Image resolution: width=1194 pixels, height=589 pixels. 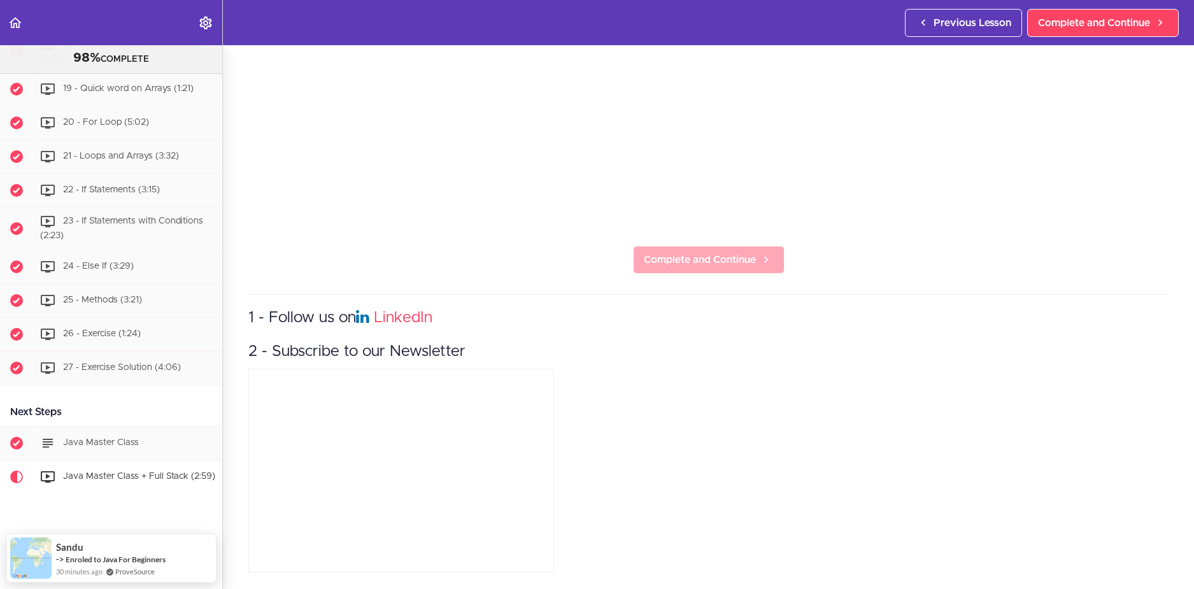 I want to click on span: 98%, so click(x=87, y=58).